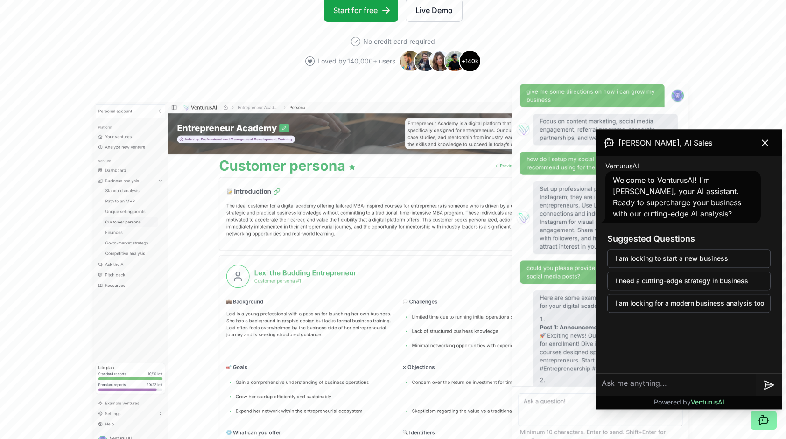  I want to click on button: I am looking for a modern business analysis tool, so click(689, 304).